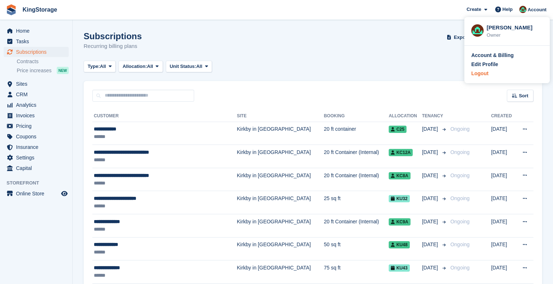  Describe the element at coordinates (537, 10) in the screenshot. I see `span: Account` at that location.